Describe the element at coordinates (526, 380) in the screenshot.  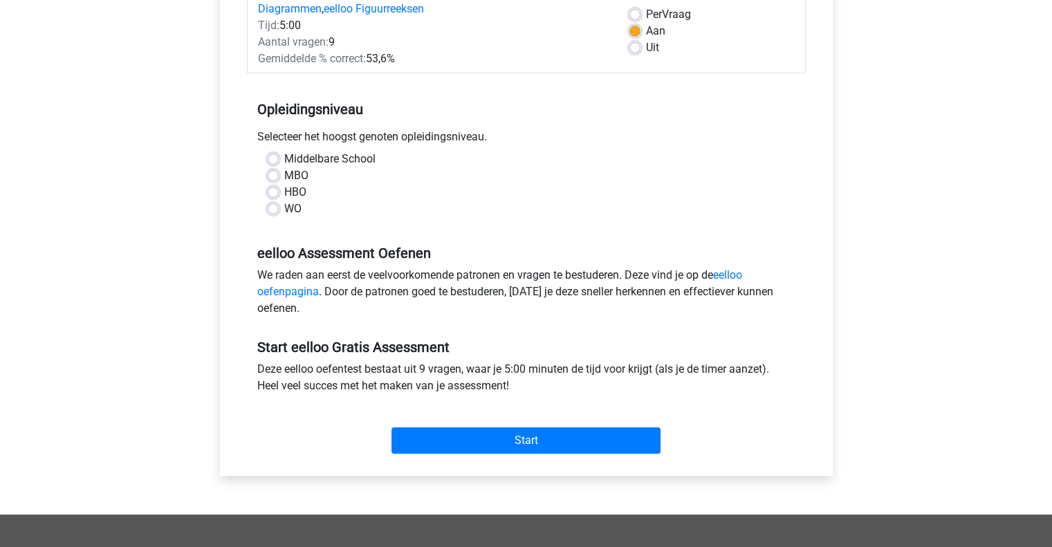
I see `div: Deze eelloo oefentest bestaat uit 9 vragen, waar je 5:00 minuten de tijd voor krijgt (als je de t...` at that location.